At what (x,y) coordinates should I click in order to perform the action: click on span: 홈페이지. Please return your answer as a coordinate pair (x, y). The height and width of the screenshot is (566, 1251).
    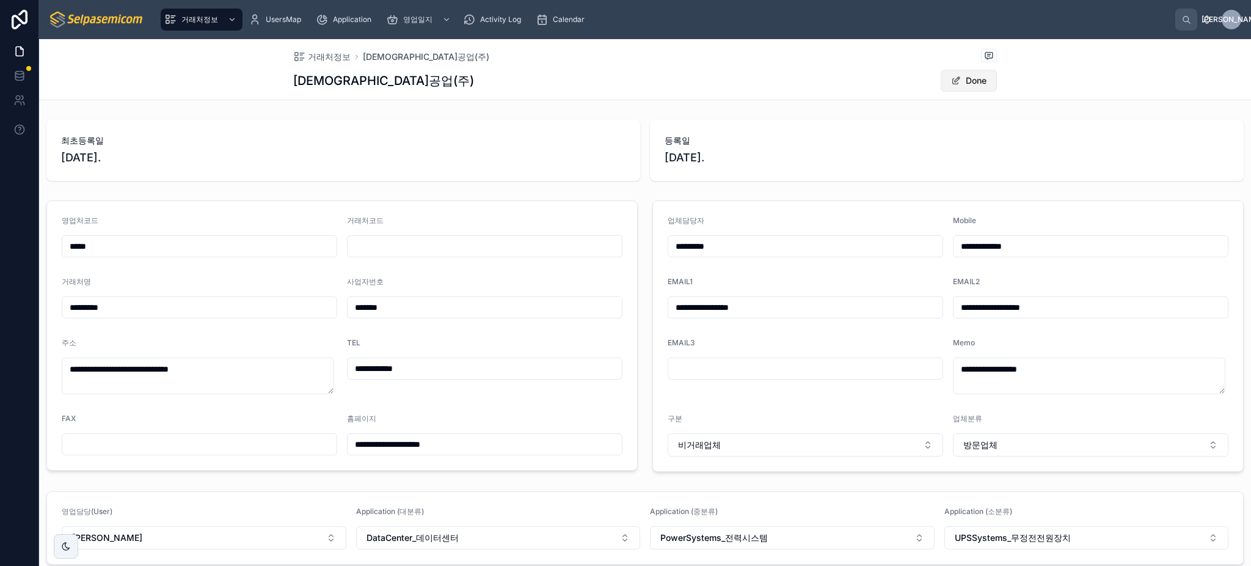
    Looking at the image, I should click on (362, 418).